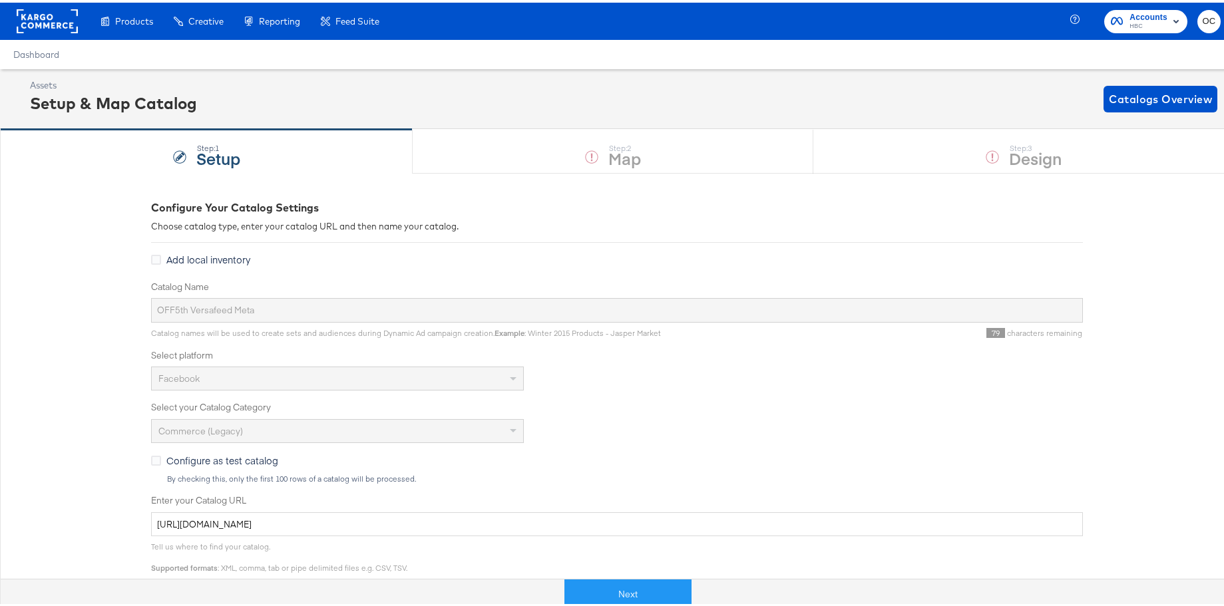 The image size is (1224, 606). Describe the element at coordinates (617, 284) in the screenshot. I see `label: Catalog Name` at that location.